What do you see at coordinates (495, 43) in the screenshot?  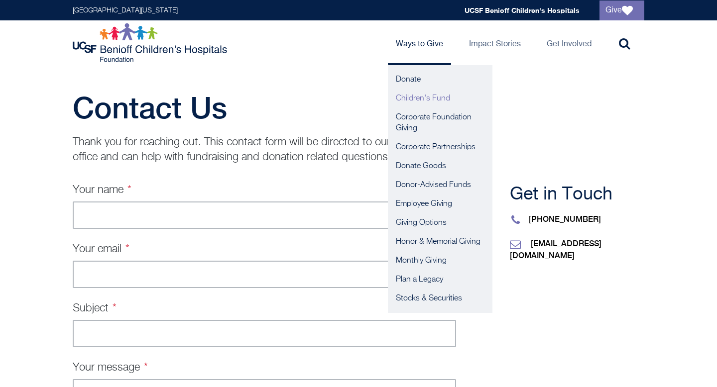 I see `a: Impact Stories` at bounding box center [495, 43].